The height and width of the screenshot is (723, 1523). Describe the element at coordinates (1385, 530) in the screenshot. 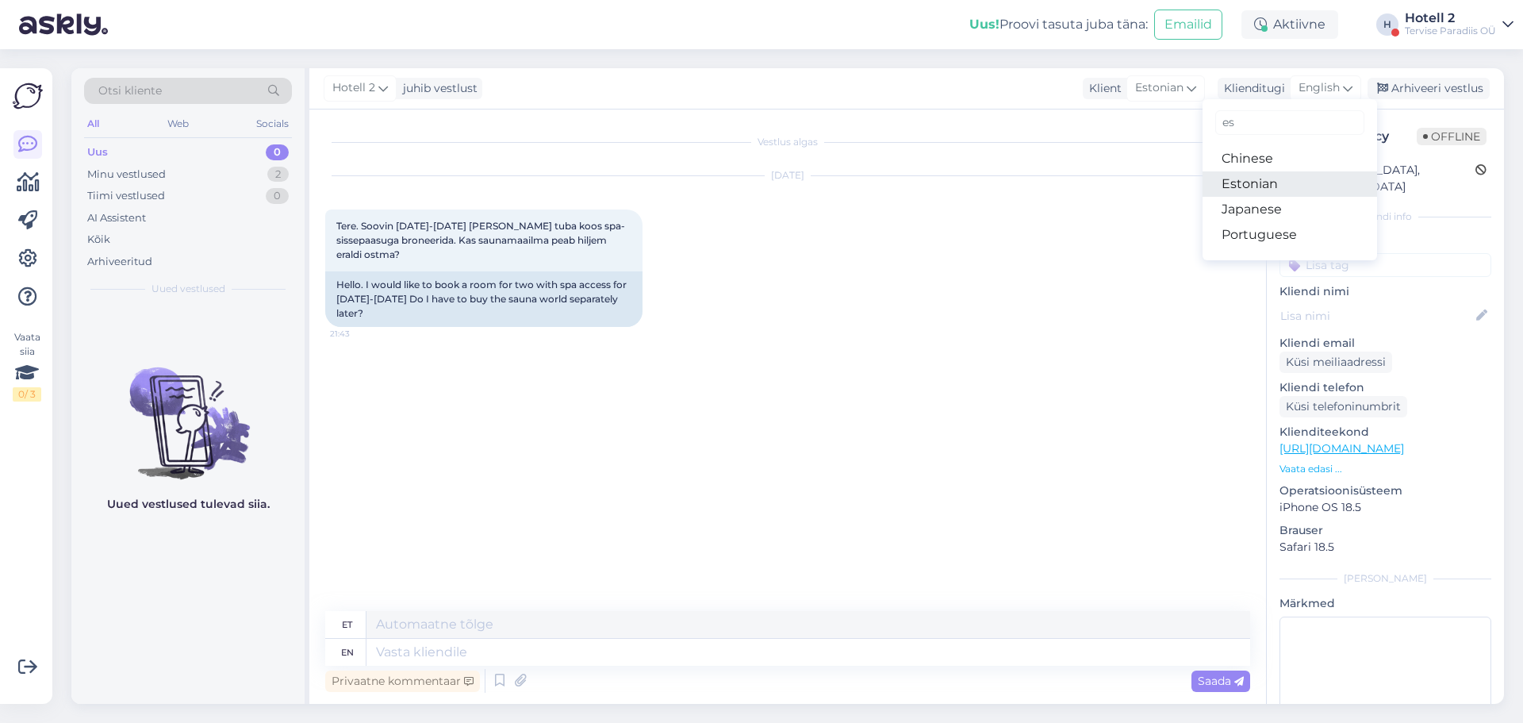

I see `p: Brauser` at that location.